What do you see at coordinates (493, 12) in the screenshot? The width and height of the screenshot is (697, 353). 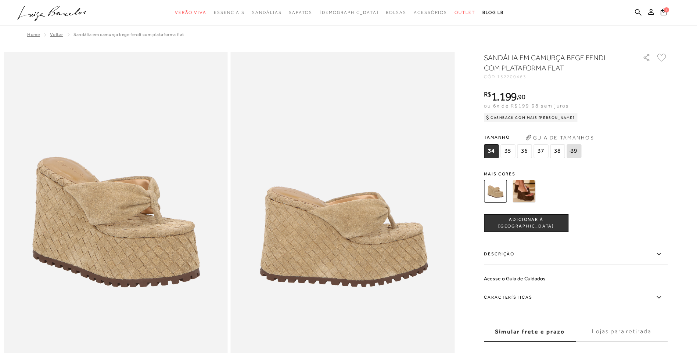 I see `span: BLOG LB` at bounding box center [493, 12].